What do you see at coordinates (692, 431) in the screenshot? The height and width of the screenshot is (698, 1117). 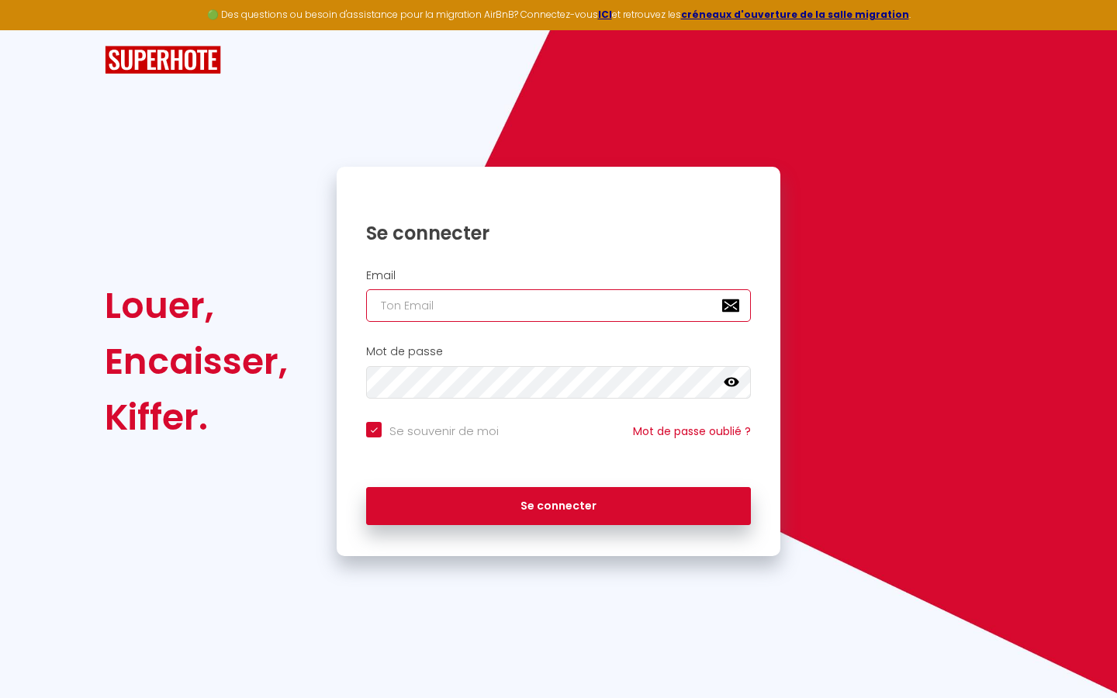 I see `a: Mot de passe oublié ?` at bounding box center [692, 431].